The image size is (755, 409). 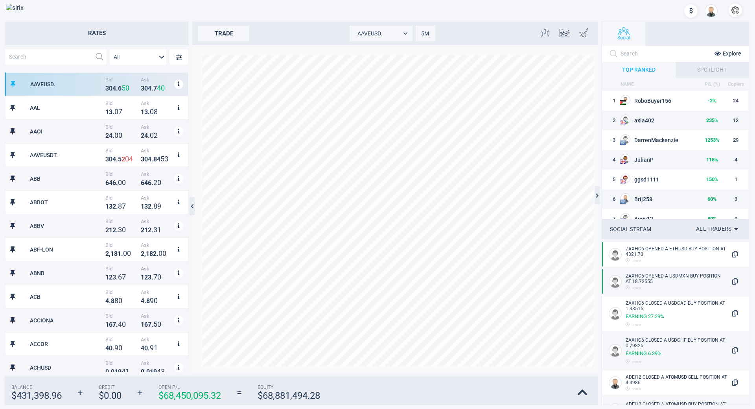 What do you see at coordinates (97, 222) in the screenshot?
I see `div: grid` at bounding box center [97, 222].